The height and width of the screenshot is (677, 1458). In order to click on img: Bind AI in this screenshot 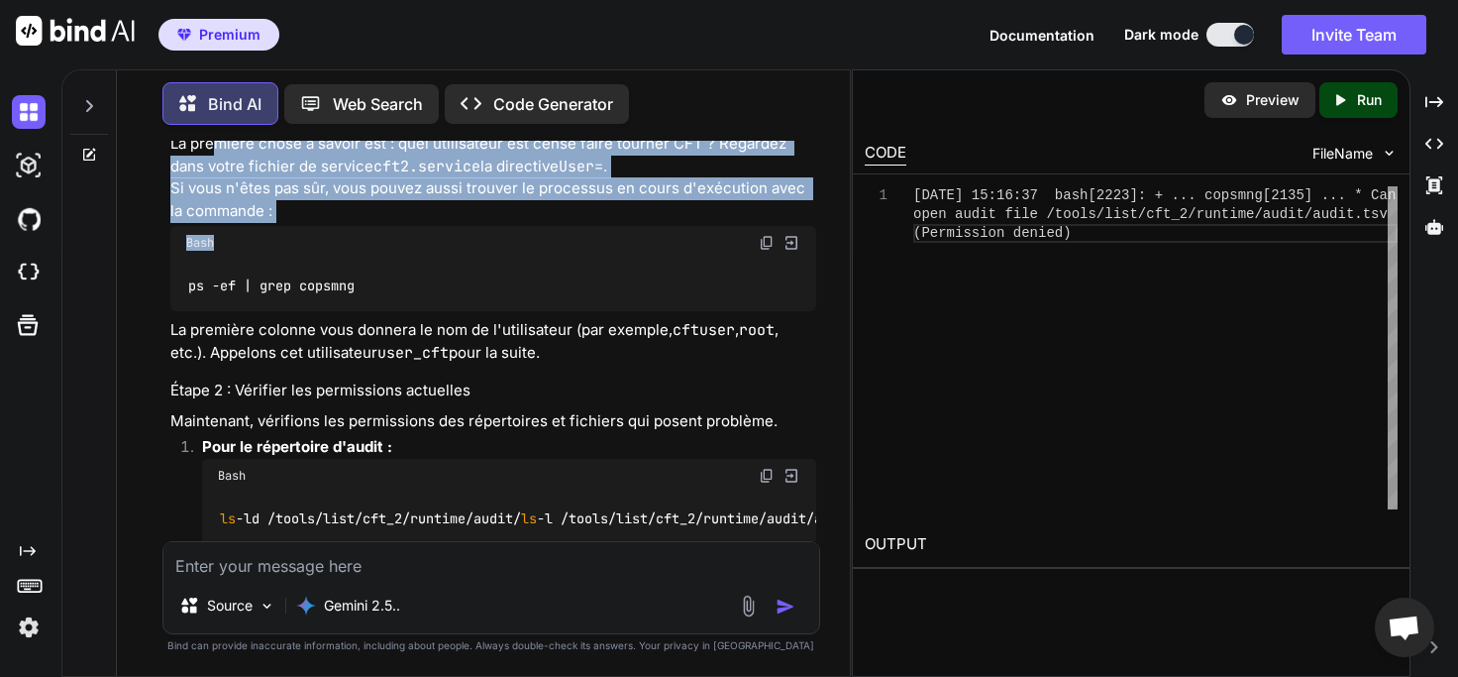, I will do `click(75, 31)`.